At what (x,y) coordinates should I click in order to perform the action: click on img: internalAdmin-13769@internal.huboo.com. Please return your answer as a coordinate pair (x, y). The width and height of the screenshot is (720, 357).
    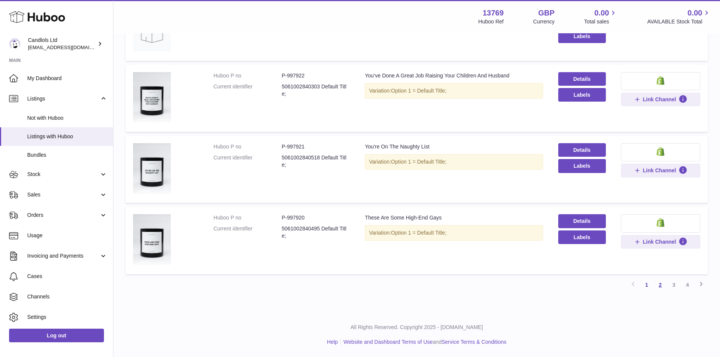
    Looking at the image, I should click on (15, 44).